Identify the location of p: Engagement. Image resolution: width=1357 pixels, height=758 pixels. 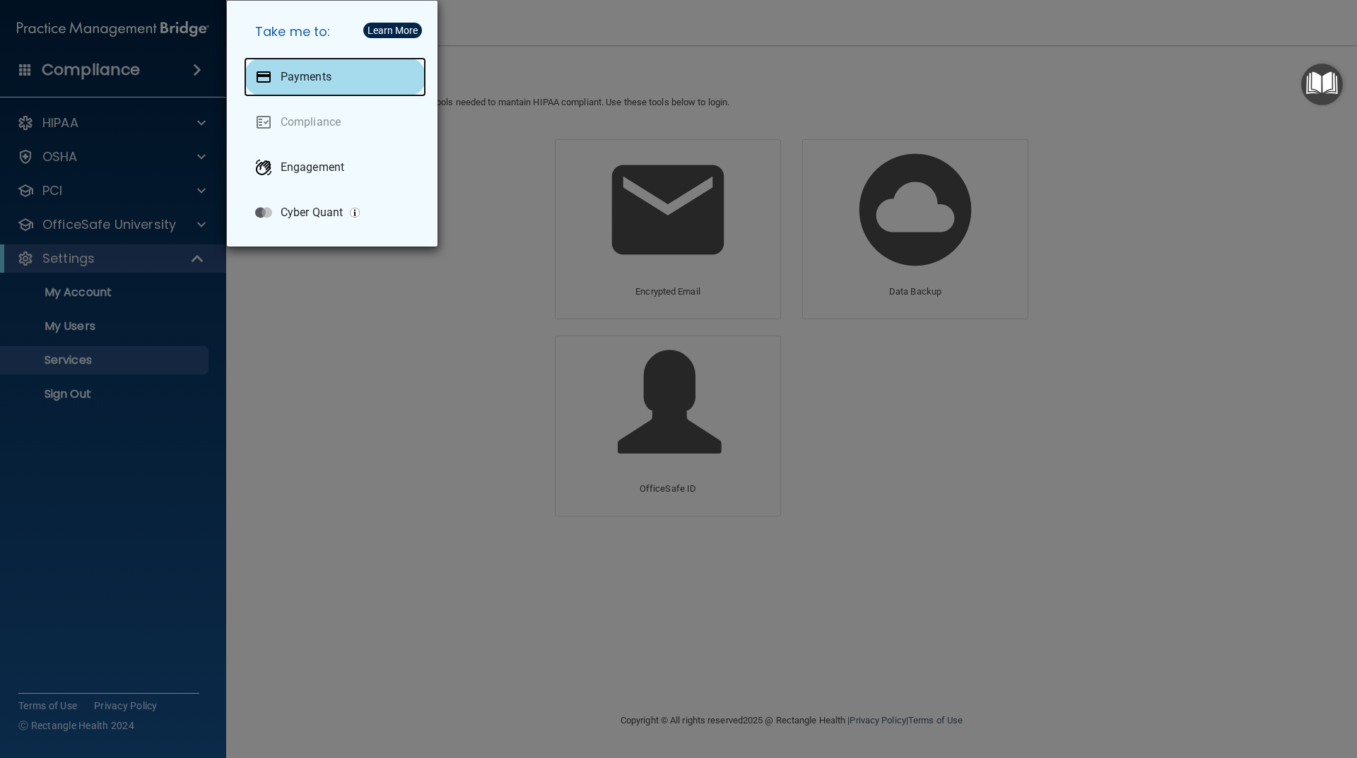
(312, 168).